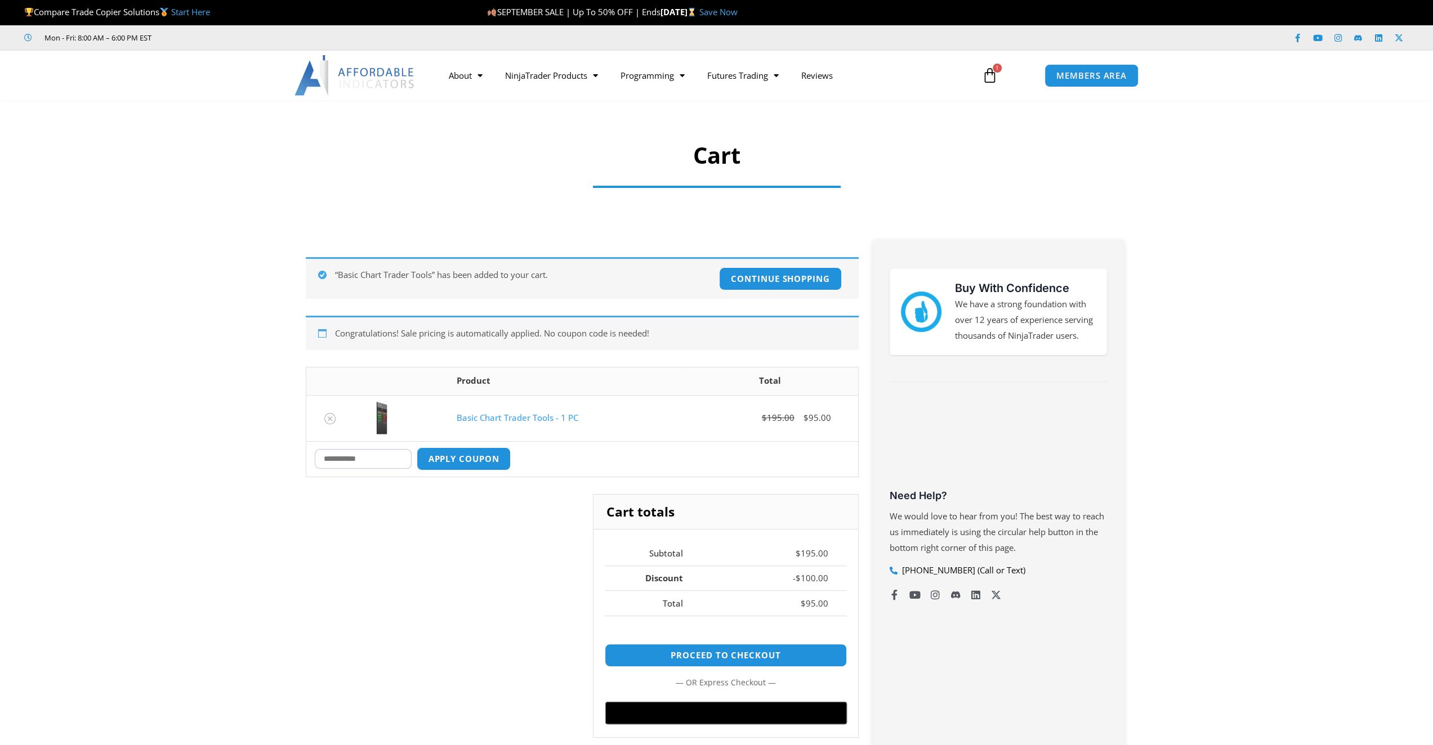 Image resolution: width=1433 pixels, height=745 pixels. Describe the element at coordinates (96, 38) in the screenshot. I see `span: Mon - Fri: 8:00 AM – 6:00 PM EST` at that location.